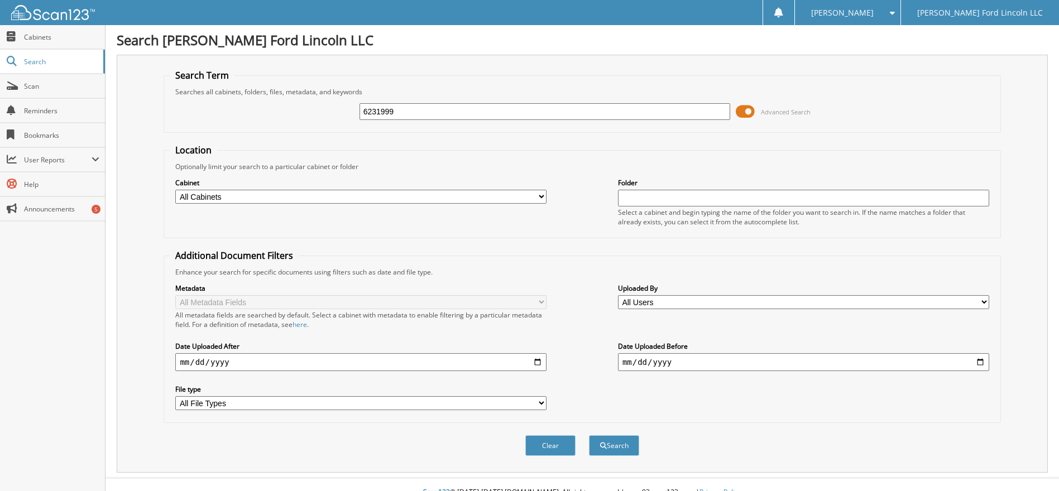 This screenshot has width=1059, height=491. What do you see at coordinates (361, 346) in the screenshot?
I see `label: Date Uploaded After` at bounding box center [361, 346].